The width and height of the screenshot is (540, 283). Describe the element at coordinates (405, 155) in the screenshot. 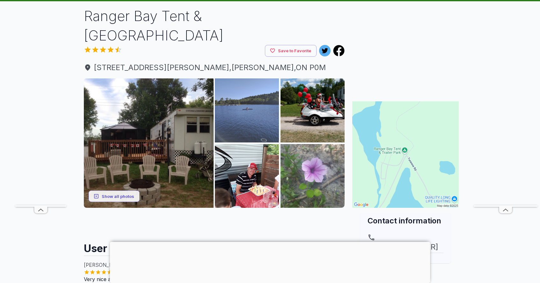

I see `a: Map for Ranger Bay Tent & Trailer Park` at that location.